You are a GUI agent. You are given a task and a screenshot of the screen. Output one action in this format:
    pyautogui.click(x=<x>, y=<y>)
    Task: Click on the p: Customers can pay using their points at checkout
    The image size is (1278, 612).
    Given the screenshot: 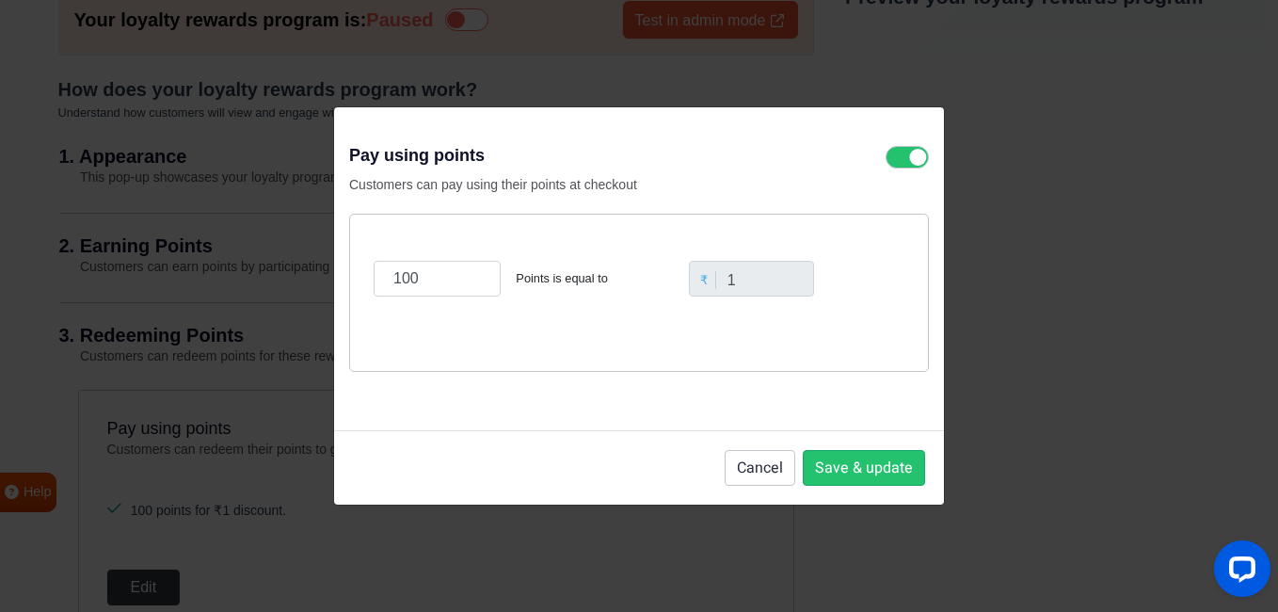 What is the action you would take?
    pyautogui.click(x=573, y=184)
    